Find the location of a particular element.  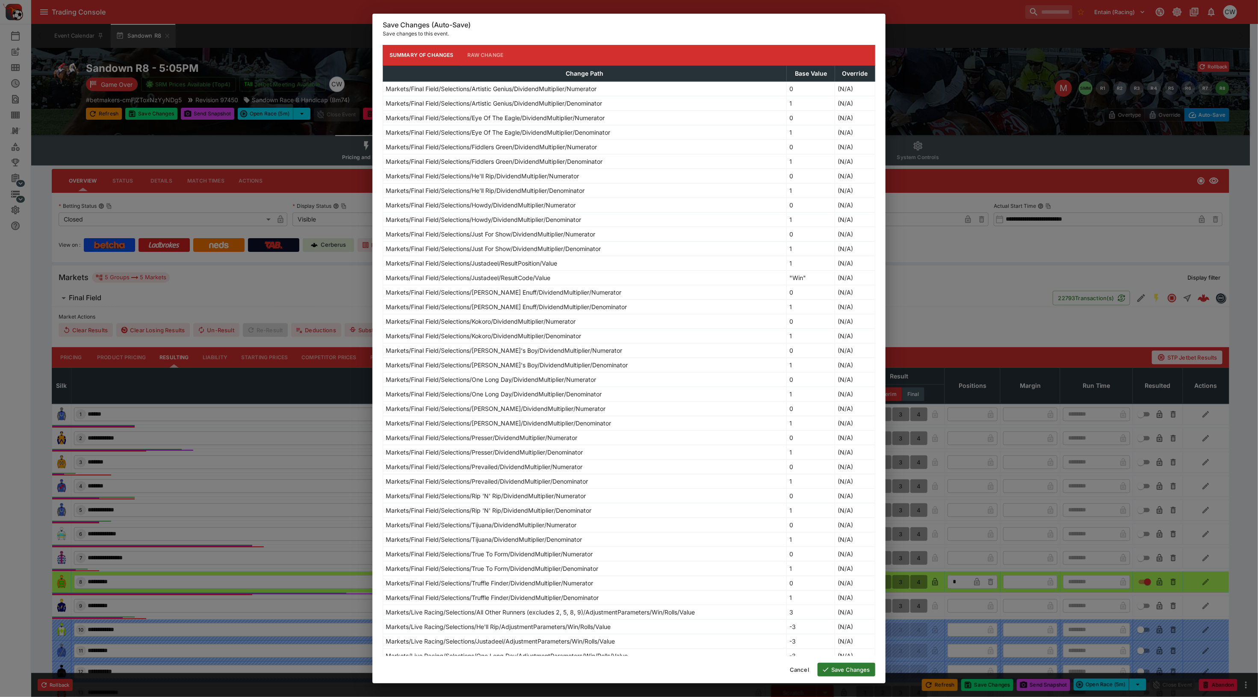

p: Markets/Final Field/Selections/Prevailed/DividendMultiplier/Denominator is located at coordinates (487, 481).